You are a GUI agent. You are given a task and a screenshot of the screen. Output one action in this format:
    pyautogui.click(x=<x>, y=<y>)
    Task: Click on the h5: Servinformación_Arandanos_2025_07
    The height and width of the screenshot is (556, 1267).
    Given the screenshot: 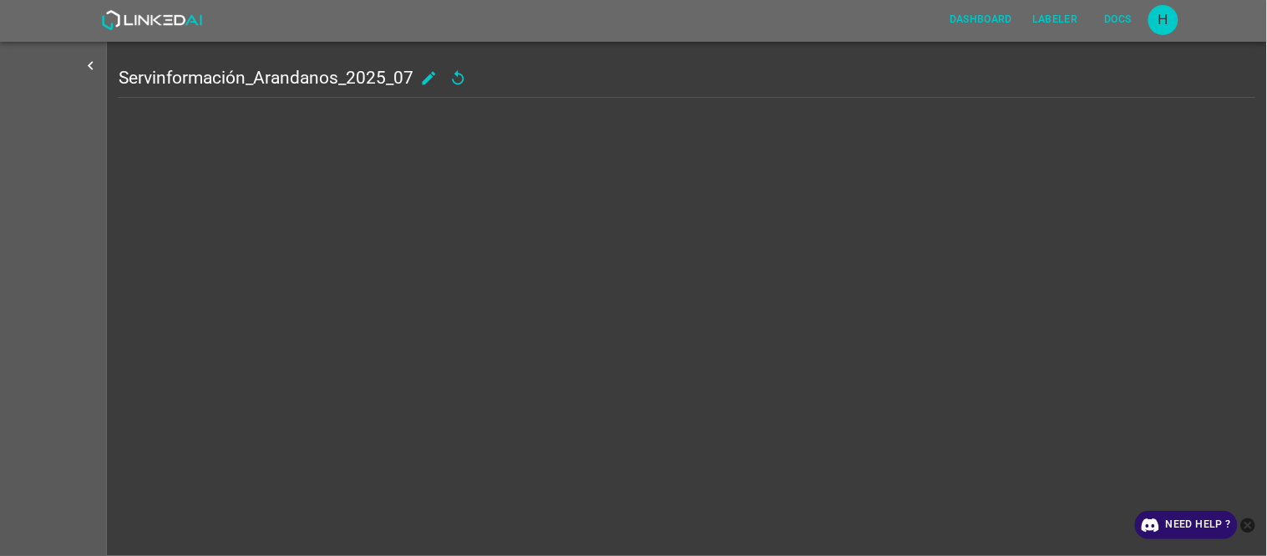 What is the action you would take?
    pyautogui.click(x=266, y=78)
    